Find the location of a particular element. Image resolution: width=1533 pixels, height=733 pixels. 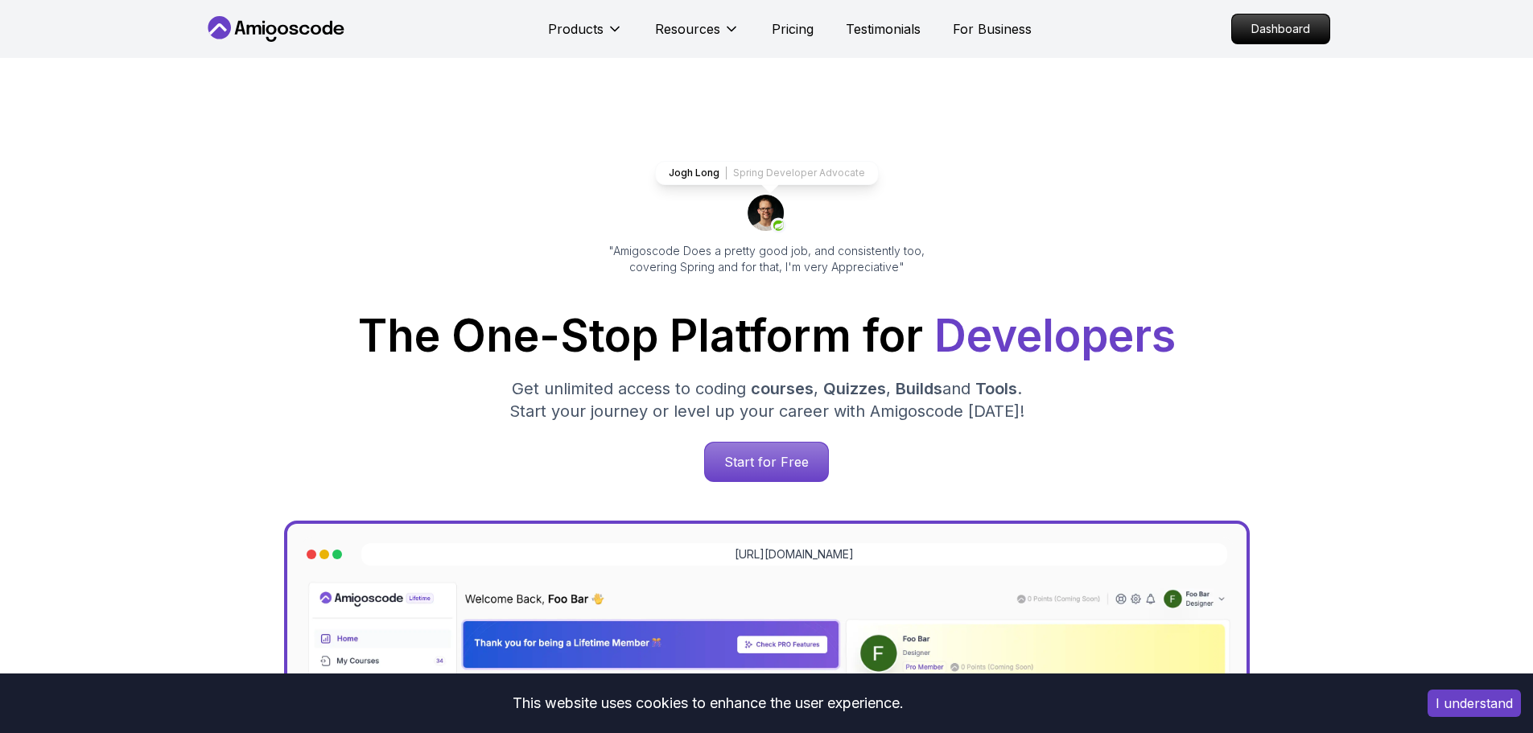

p: Spring Developer Advocate is located at coordinates (799, 173).